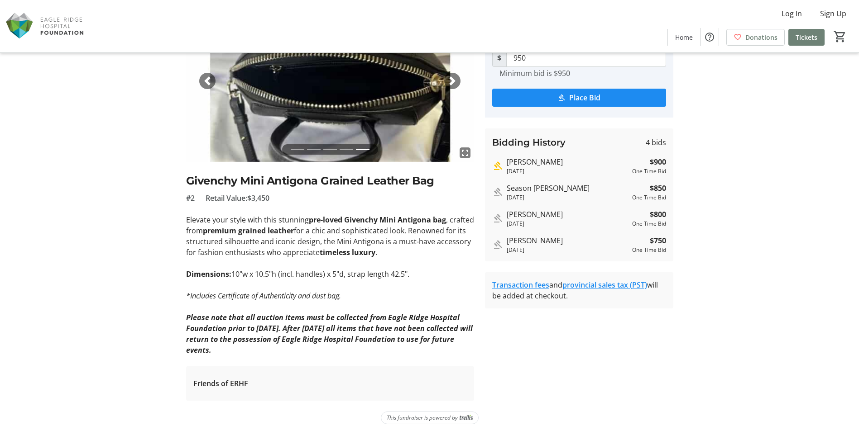  Describe the element at coordinates (330, 181) in the screenshot. I see `h2: Givenchy Mini Antigona Grained Leather Bag` at that location.